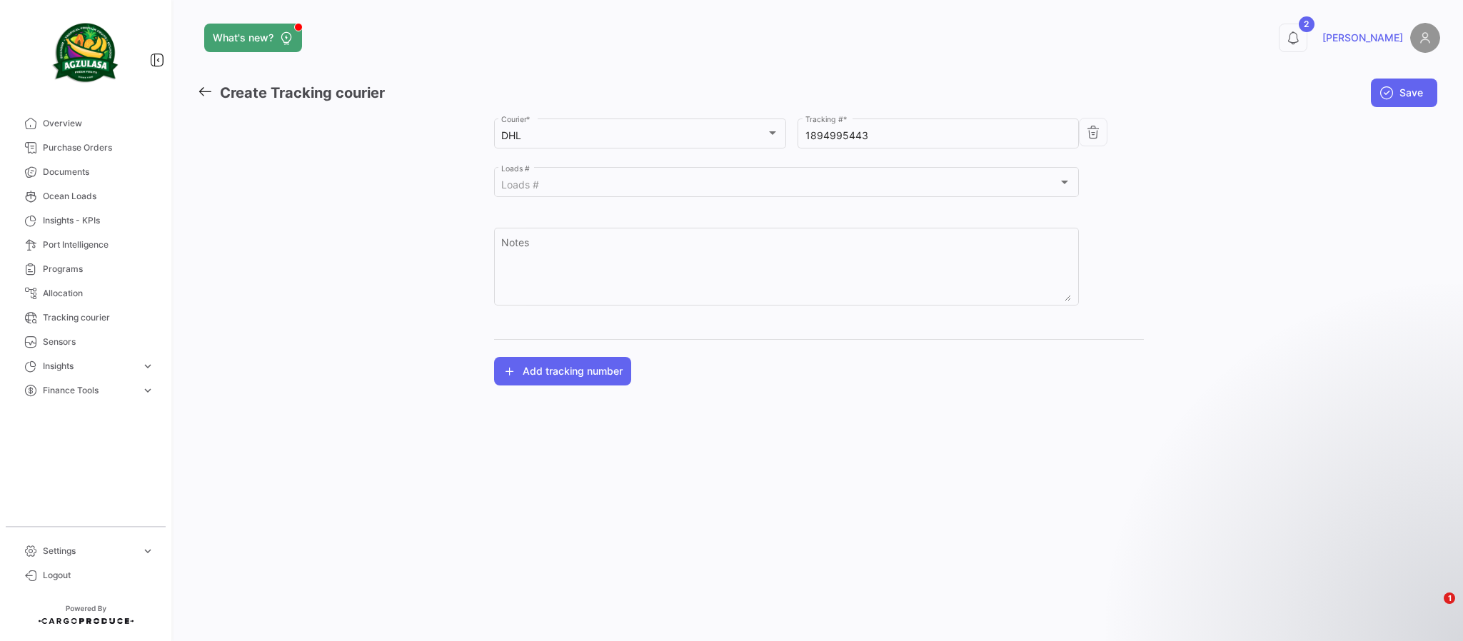 The height and width of the screenshot is (641, 1463). I want to click on mat-select-trigger: Loads #, so click(520, 184).